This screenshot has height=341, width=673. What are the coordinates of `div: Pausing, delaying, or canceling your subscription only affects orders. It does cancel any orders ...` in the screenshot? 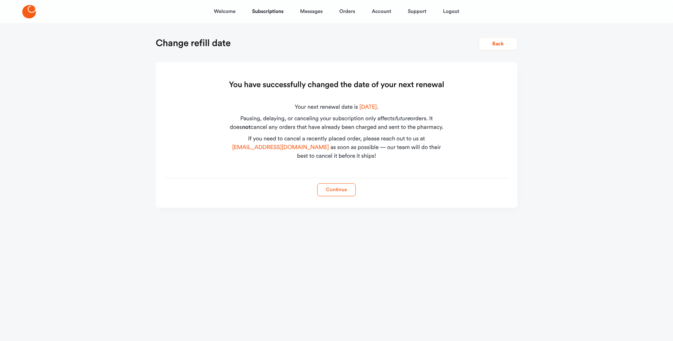 It's located at (336, 123).